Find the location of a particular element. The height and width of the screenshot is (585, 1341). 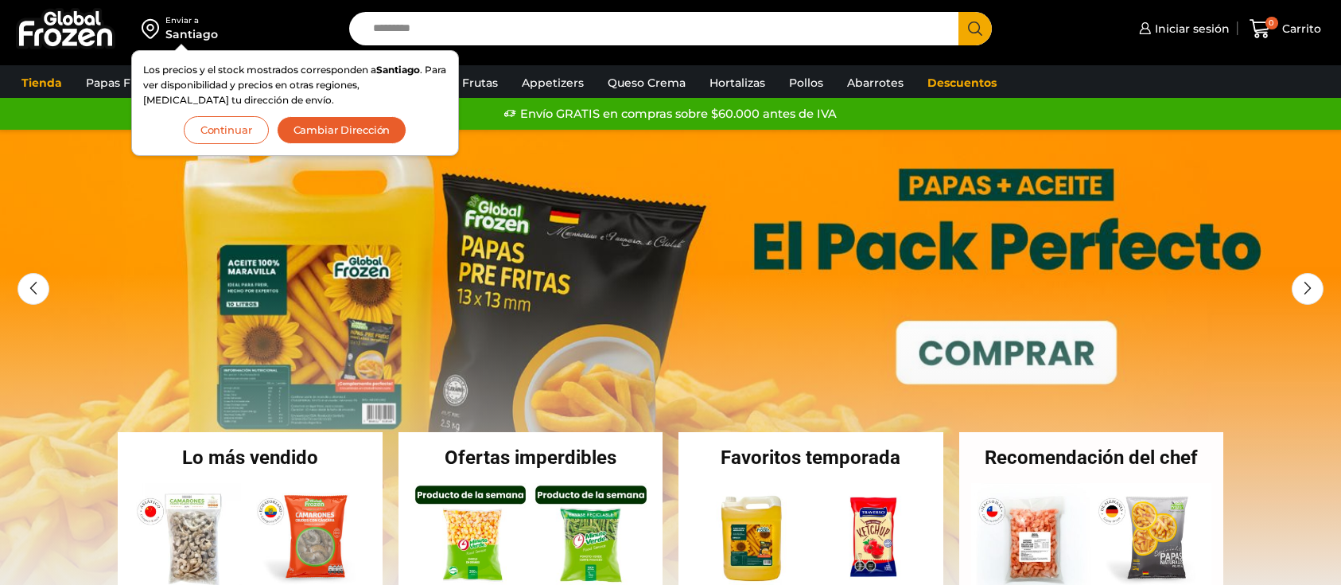

h2: Ofertas imperdibles is located at coordinates (531, 457).